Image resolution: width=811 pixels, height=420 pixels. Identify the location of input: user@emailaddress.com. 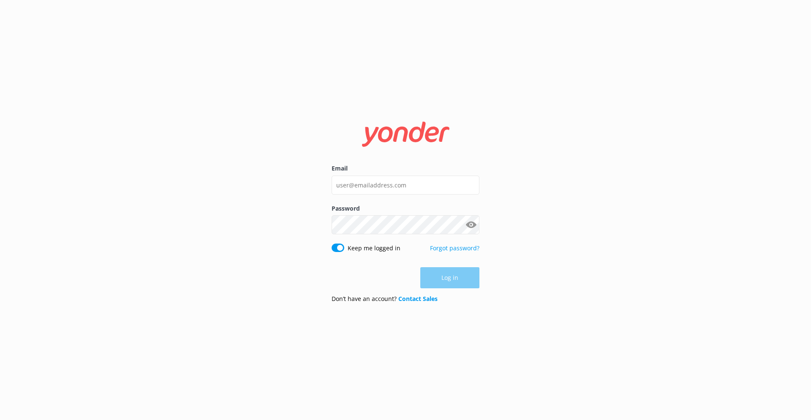
(405, 185).